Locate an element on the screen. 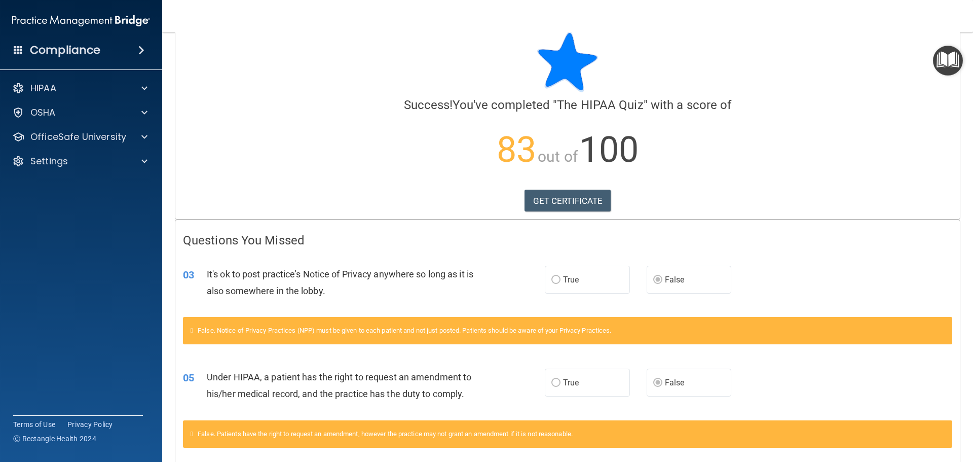 The image size is (973, 462). span: Ⓒ Rectangle Health 2024 is located at coordinates (55, 438).